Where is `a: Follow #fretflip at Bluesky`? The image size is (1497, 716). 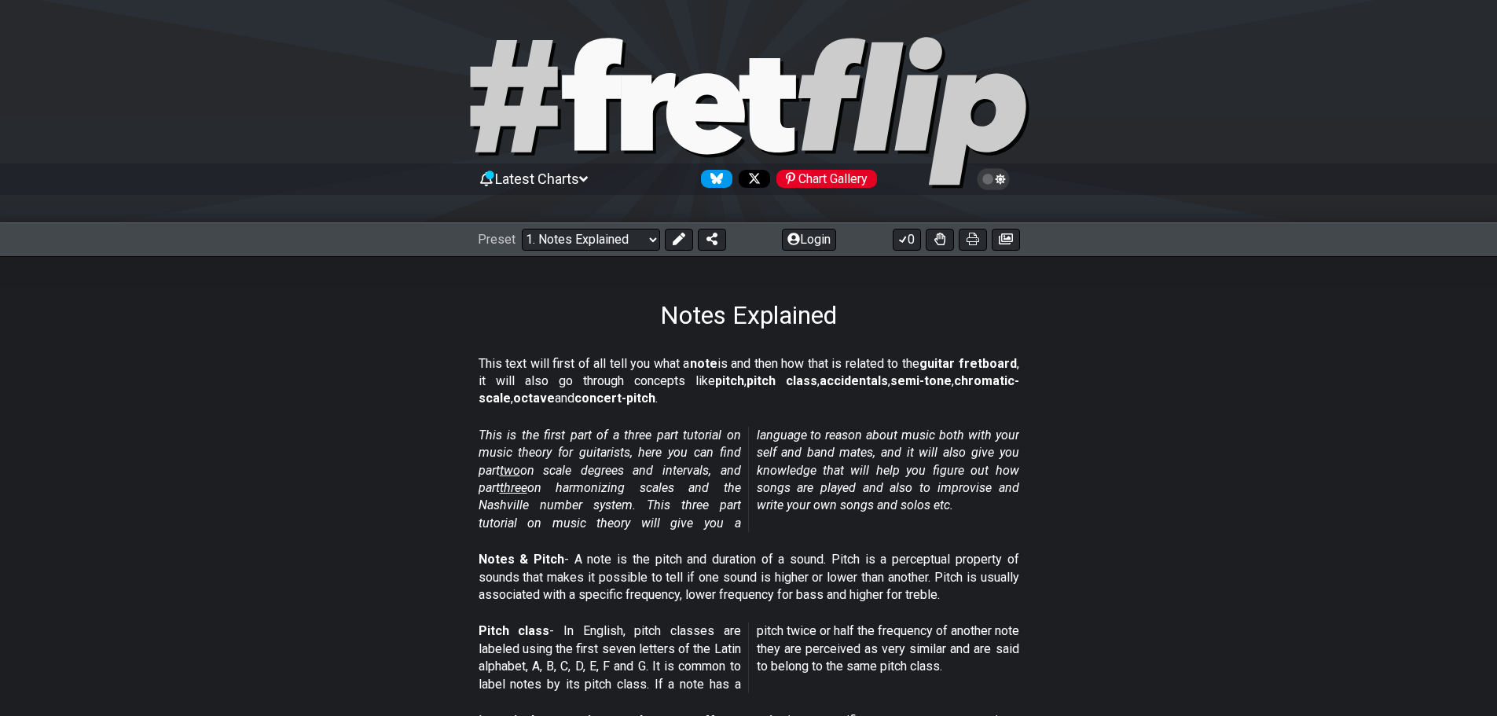 a: Follow #fretflip at Bluesky is located at coordinates (714, 178).